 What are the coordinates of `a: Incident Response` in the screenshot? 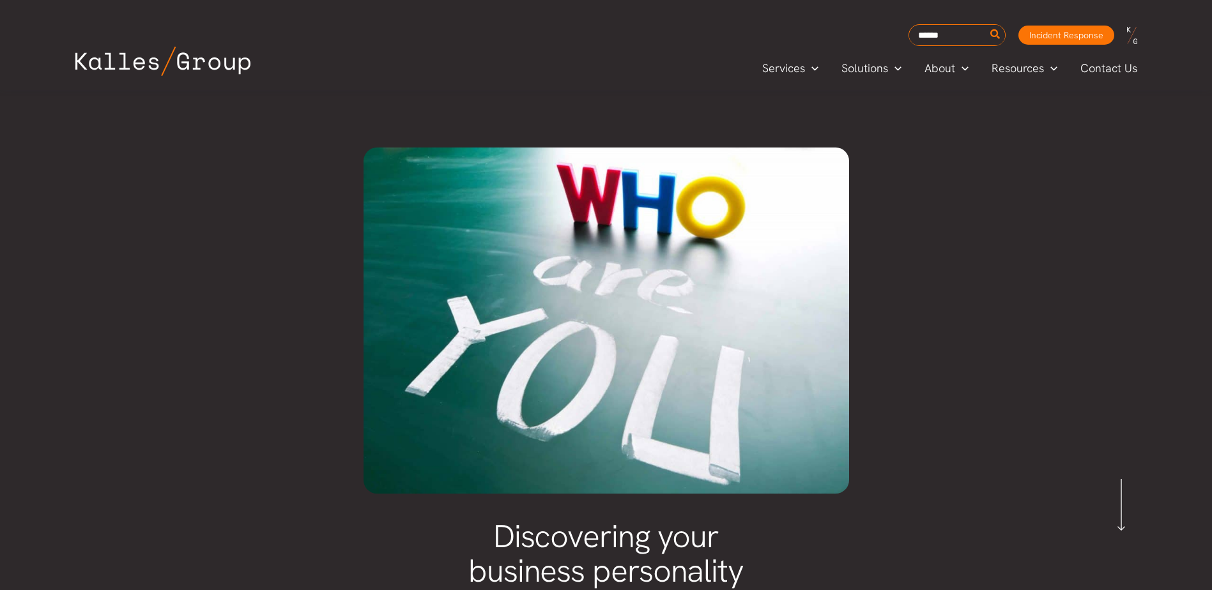 It's located at (1066, 35).